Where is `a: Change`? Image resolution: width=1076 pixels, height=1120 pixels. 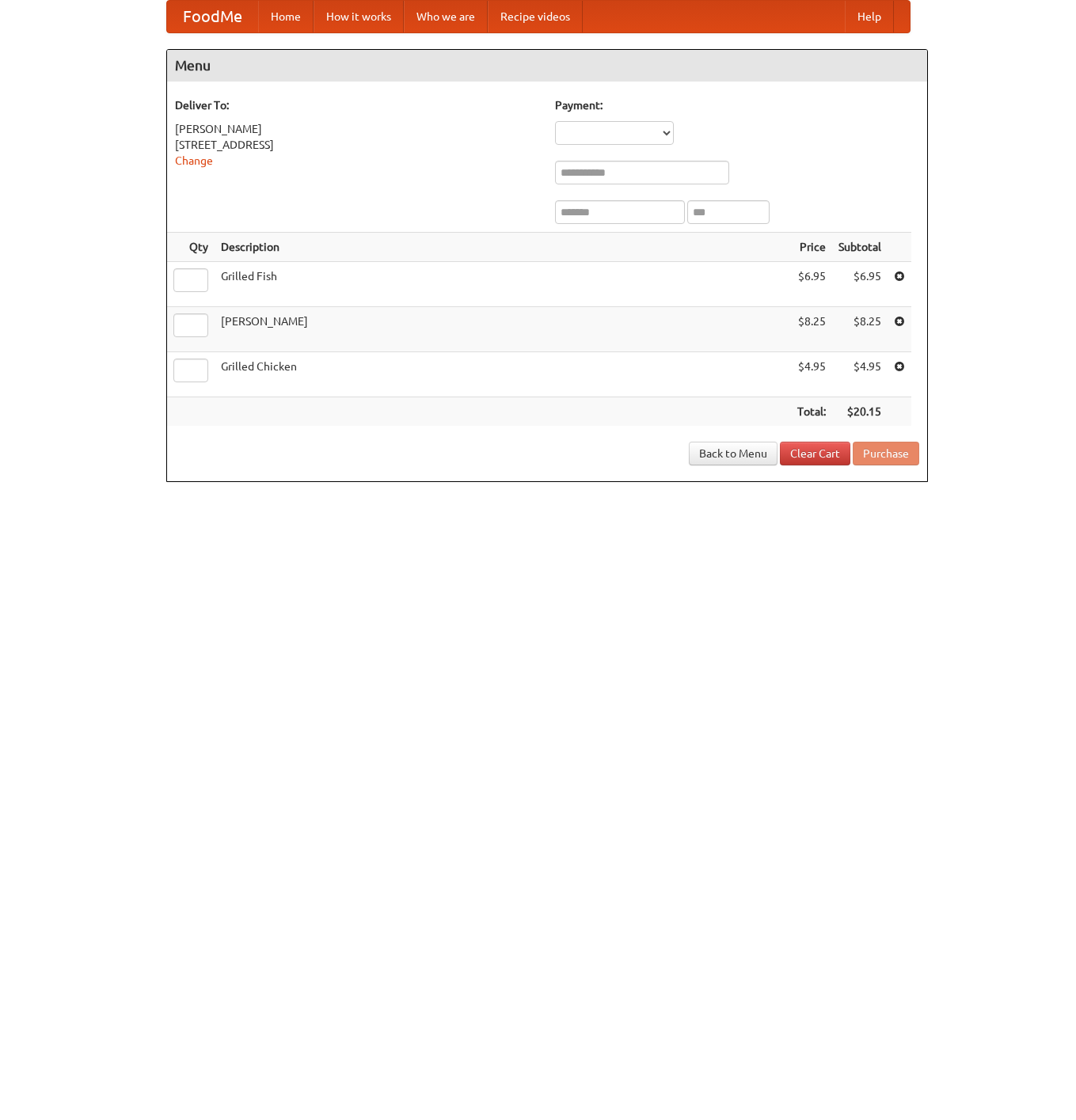 a: Change is located at coordinates (194, 161).